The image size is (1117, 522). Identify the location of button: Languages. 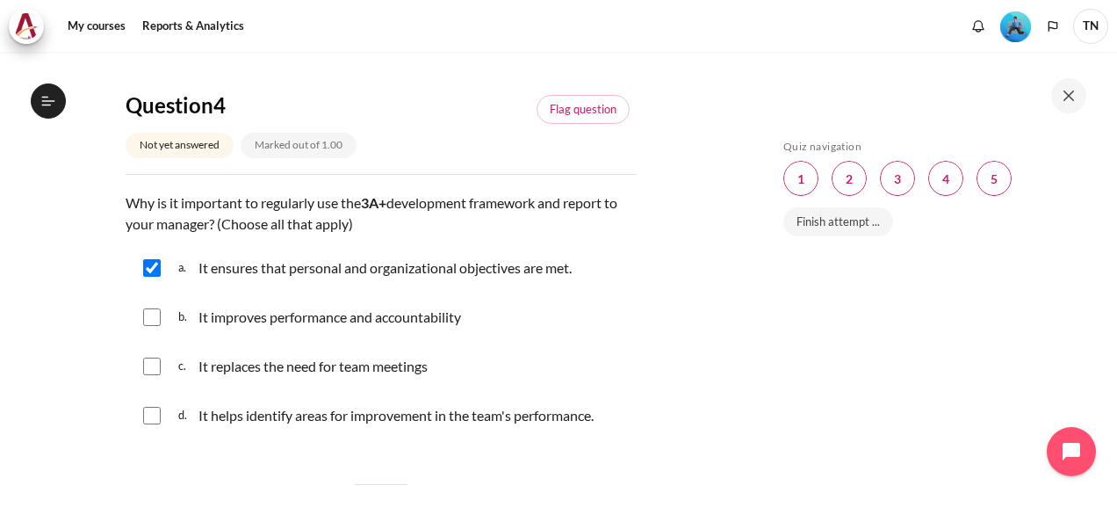
(1053, 26).